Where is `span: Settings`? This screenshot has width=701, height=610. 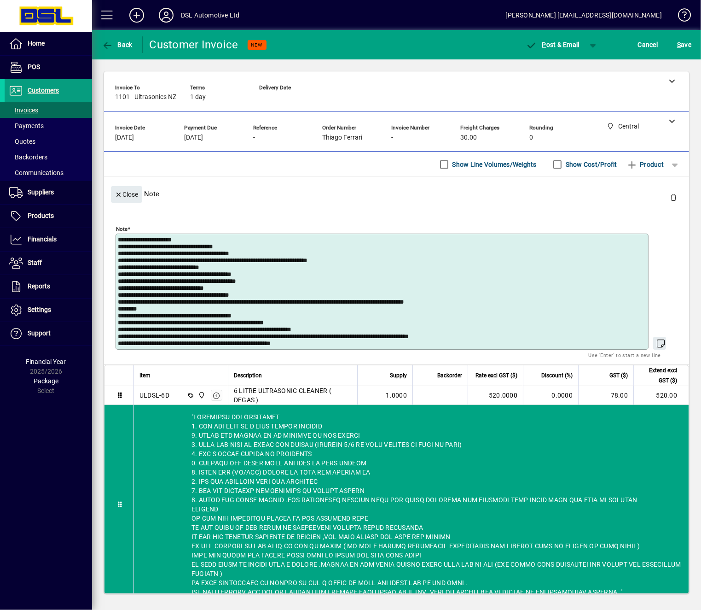
span: Settings is located at coordinates (39, 309).